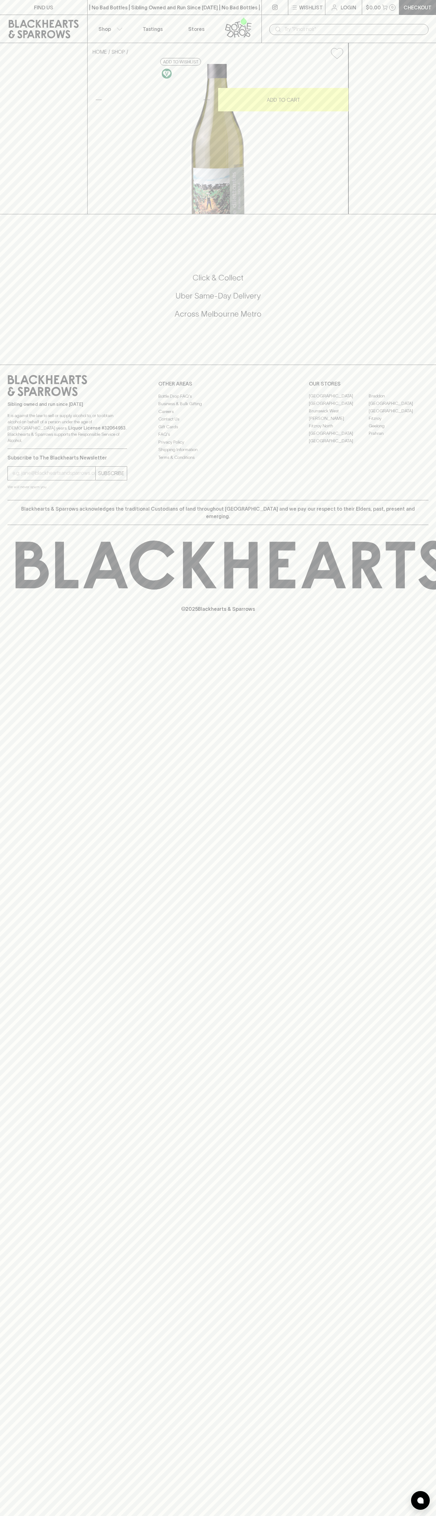 This screenshot has width=436, height=1516. Describe the element at coordinates (399, 419) in the screenshot. I see `a: Fitzroy` at that location.